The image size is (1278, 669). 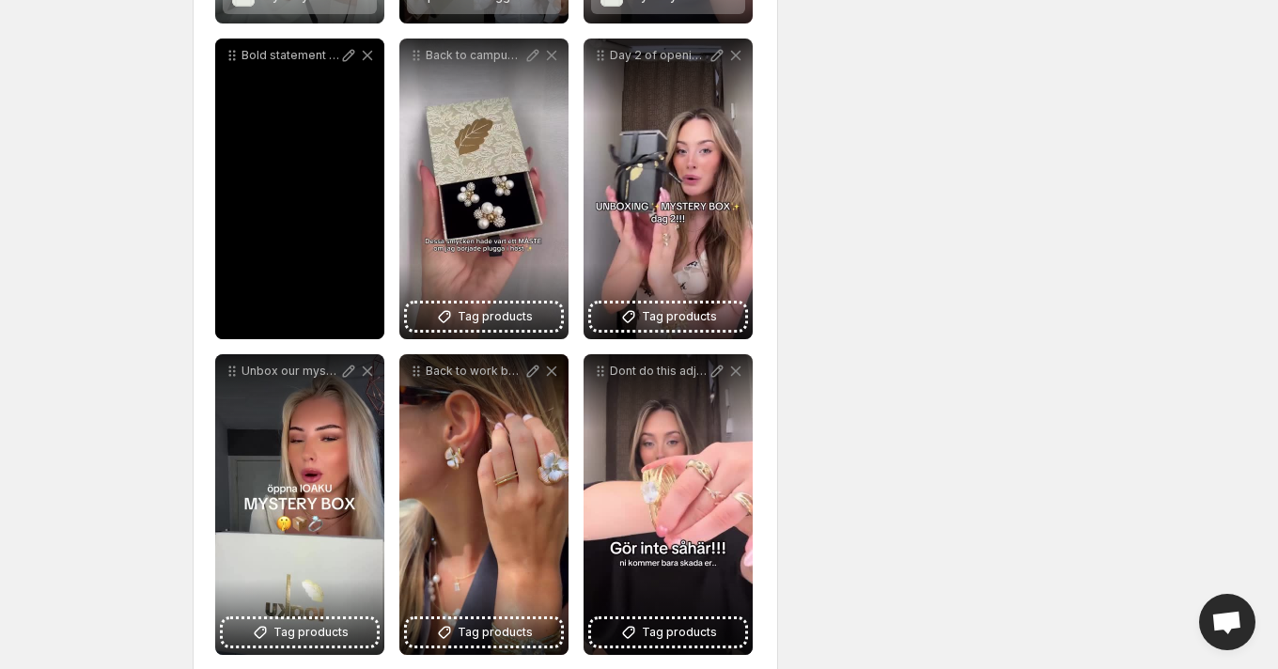 What do you see at coordinates (659, 55) in the screenshot?
I see `p: Day 2 of opening our mystery box Have you gotten yours yet` at bounding box center [659, 55].